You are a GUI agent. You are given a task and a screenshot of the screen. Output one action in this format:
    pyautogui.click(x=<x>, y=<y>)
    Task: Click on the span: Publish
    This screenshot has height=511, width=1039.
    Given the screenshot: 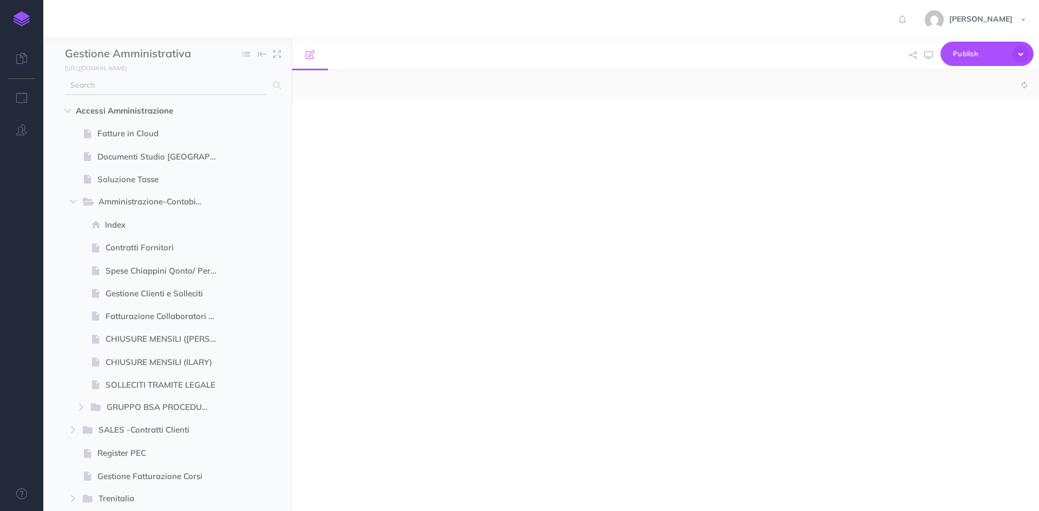 What is the action you would take?
    pyautogui.click(x=980, y=54)
    